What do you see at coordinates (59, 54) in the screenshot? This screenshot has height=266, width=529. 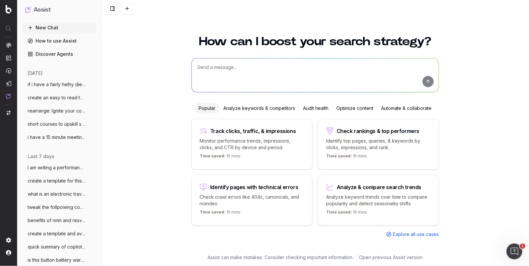 I see `a: Discover Agents` at bounding box center [59, 54].